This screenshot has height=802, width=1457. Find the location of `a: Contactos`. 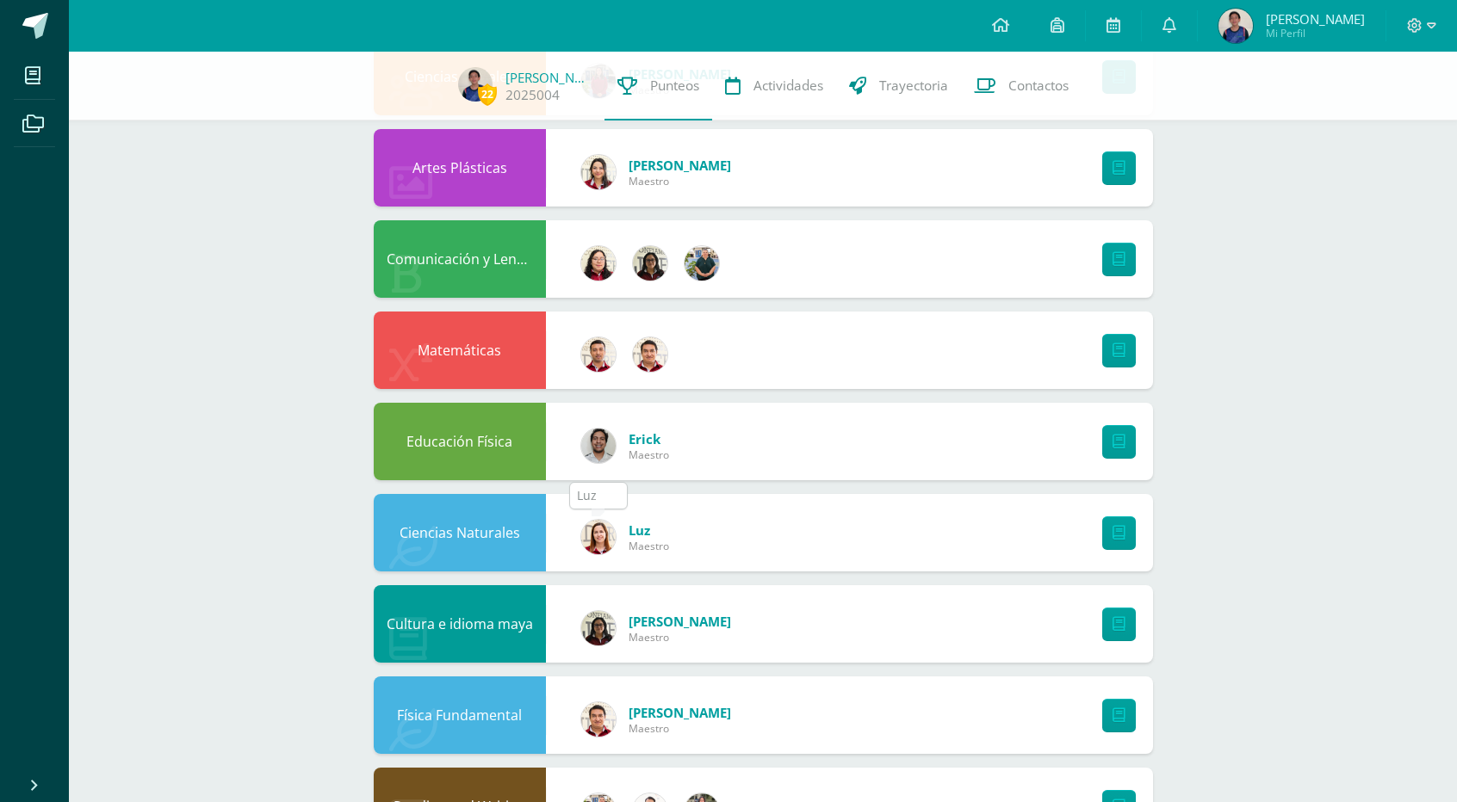

a: Contactos is located at coordinates (1021, 86).